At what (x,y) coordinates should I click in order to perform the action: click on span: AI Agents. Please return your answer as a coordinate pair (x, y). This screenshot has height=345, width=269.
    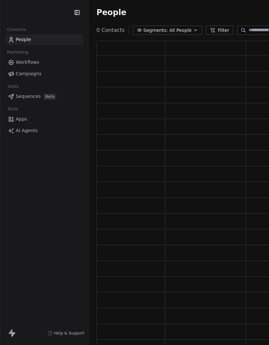
    Looking at the image, I should click on (27, 130).